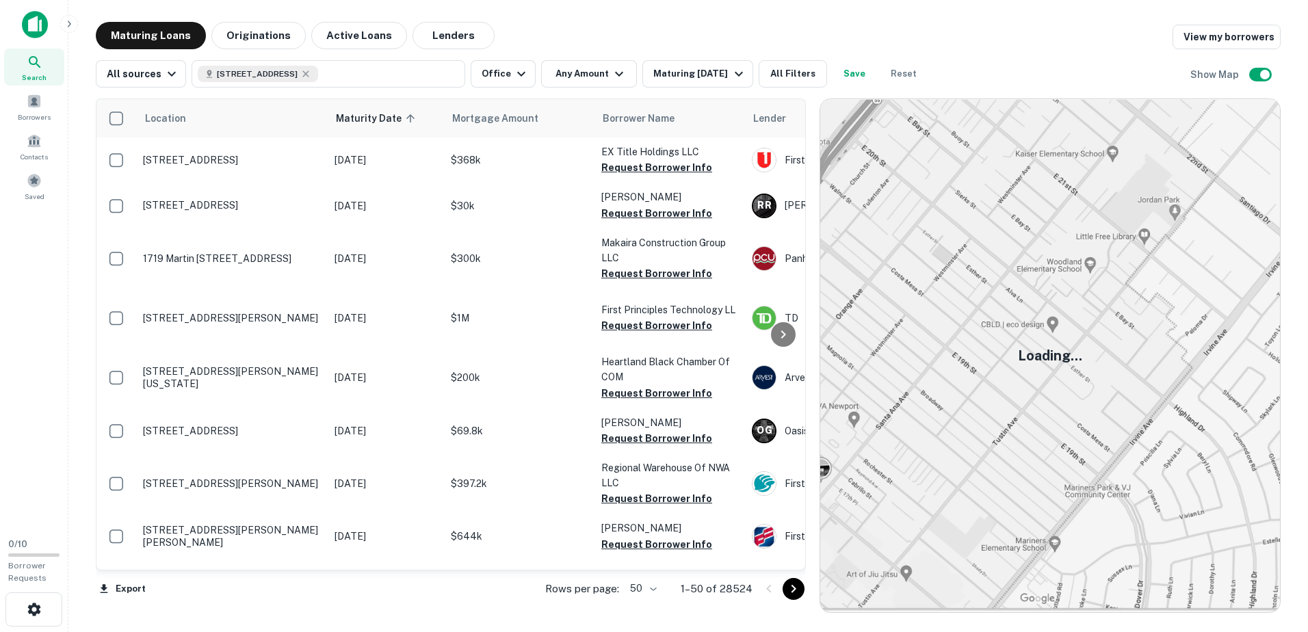 Image resolution: width=1308 pixels, height=632 pixels. I want to click on div: Chat Widget, so click(1273, 555).